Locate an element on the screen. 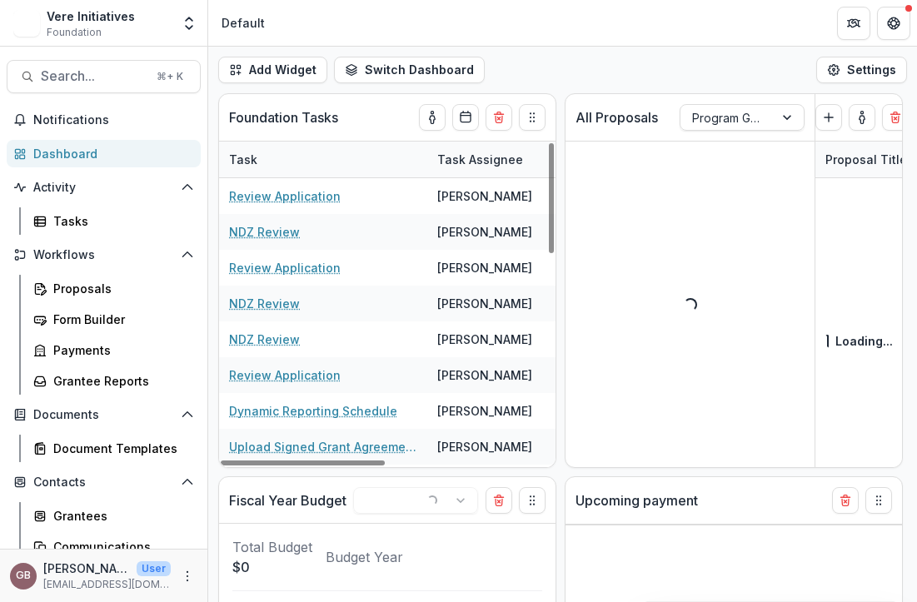 This screenshot has height=602, width=917. div: Form Builder is located at coordinates (120, 319).